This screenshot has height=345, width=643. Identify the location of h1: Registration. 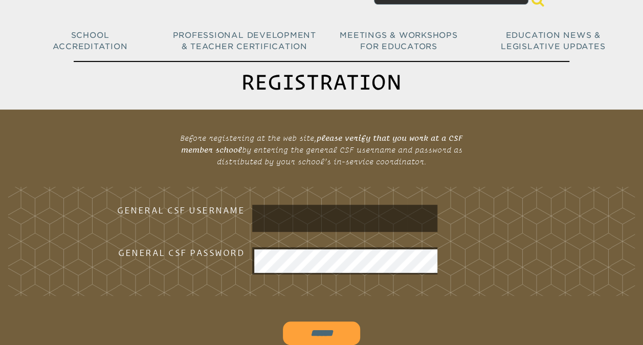
(321, 81).